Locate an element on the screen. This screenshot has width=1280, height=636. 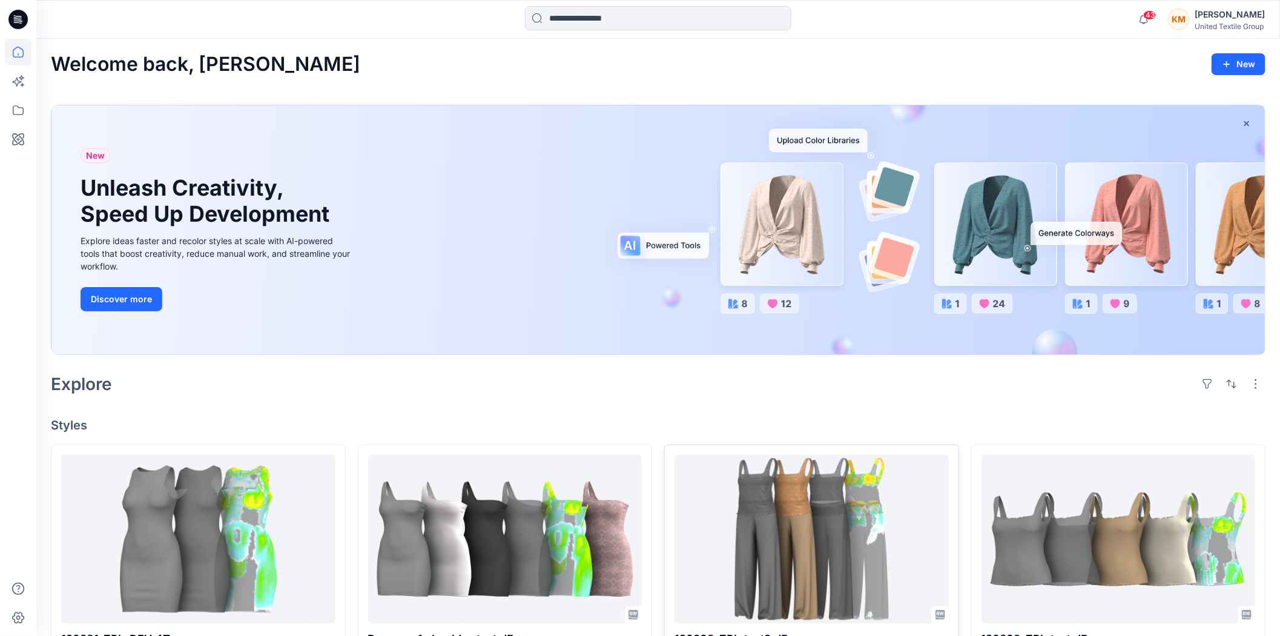
a: Dress on 1 shoulder-test-JB is located at coordinates (505, 539).